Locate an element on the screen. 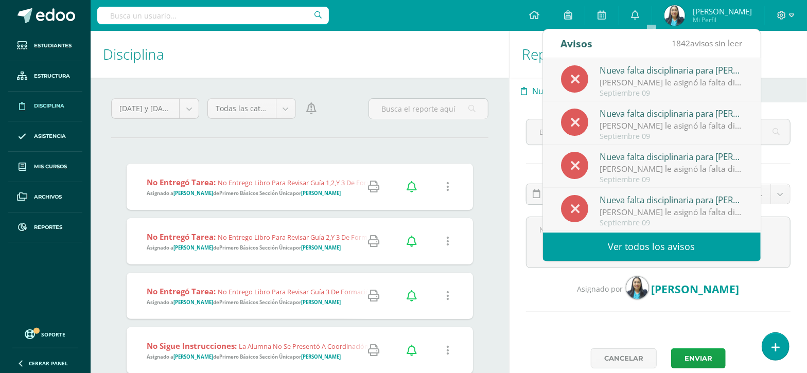  span: Estudiantes is located at coordinates (53, 46).